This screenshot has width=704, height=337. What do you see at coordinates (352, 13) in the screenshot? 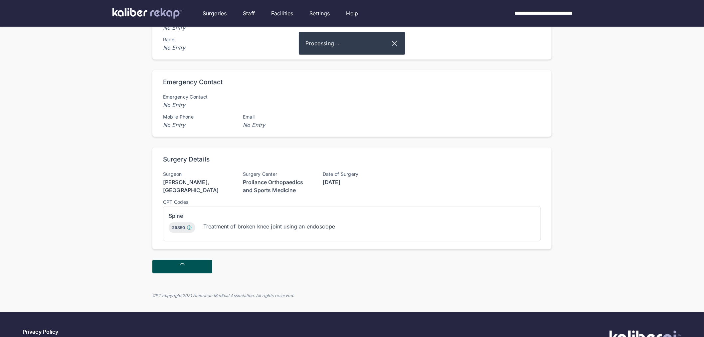
I see `a: Help` at bounding box center [352, 13].